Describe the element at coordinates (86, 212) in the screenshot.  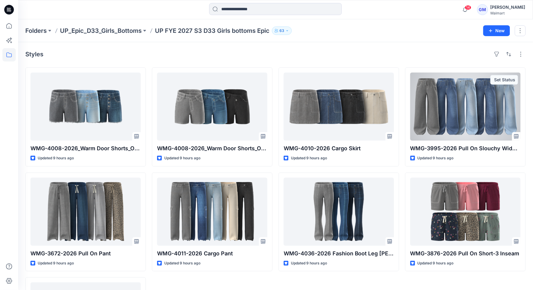
I see `a: WMG-3672-2026 Pull On Pant` at that location.